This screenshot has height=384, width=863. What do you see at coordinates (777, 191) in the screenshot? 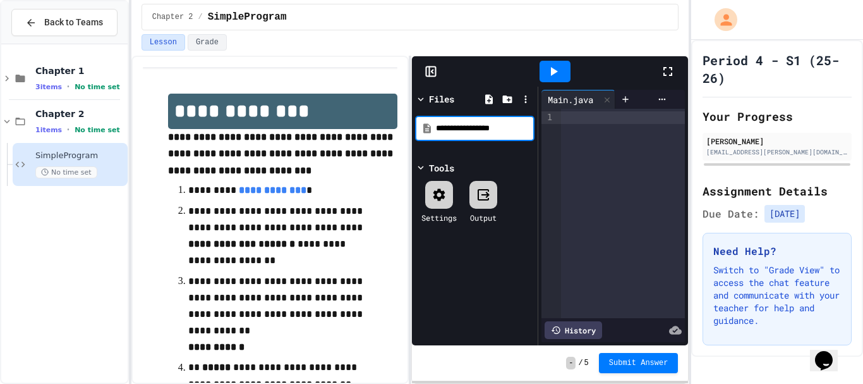
I see `h2: Assignment Details` at bounding box center [777, 191].